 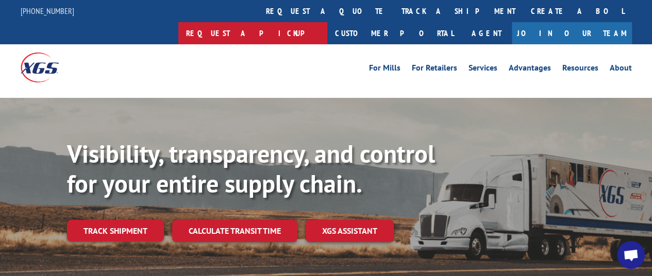 I want to click on a: Track shipment, so click(x=116, y=231).